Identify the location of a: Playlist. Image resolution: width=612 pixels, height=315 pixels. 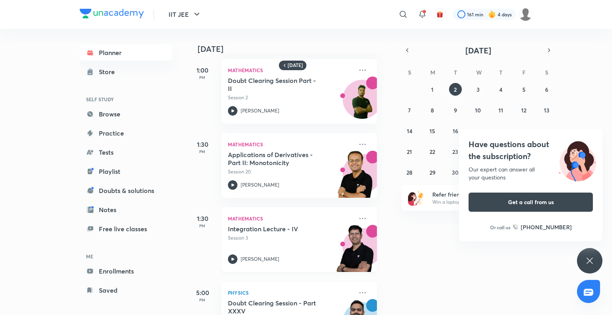
(126, 171).